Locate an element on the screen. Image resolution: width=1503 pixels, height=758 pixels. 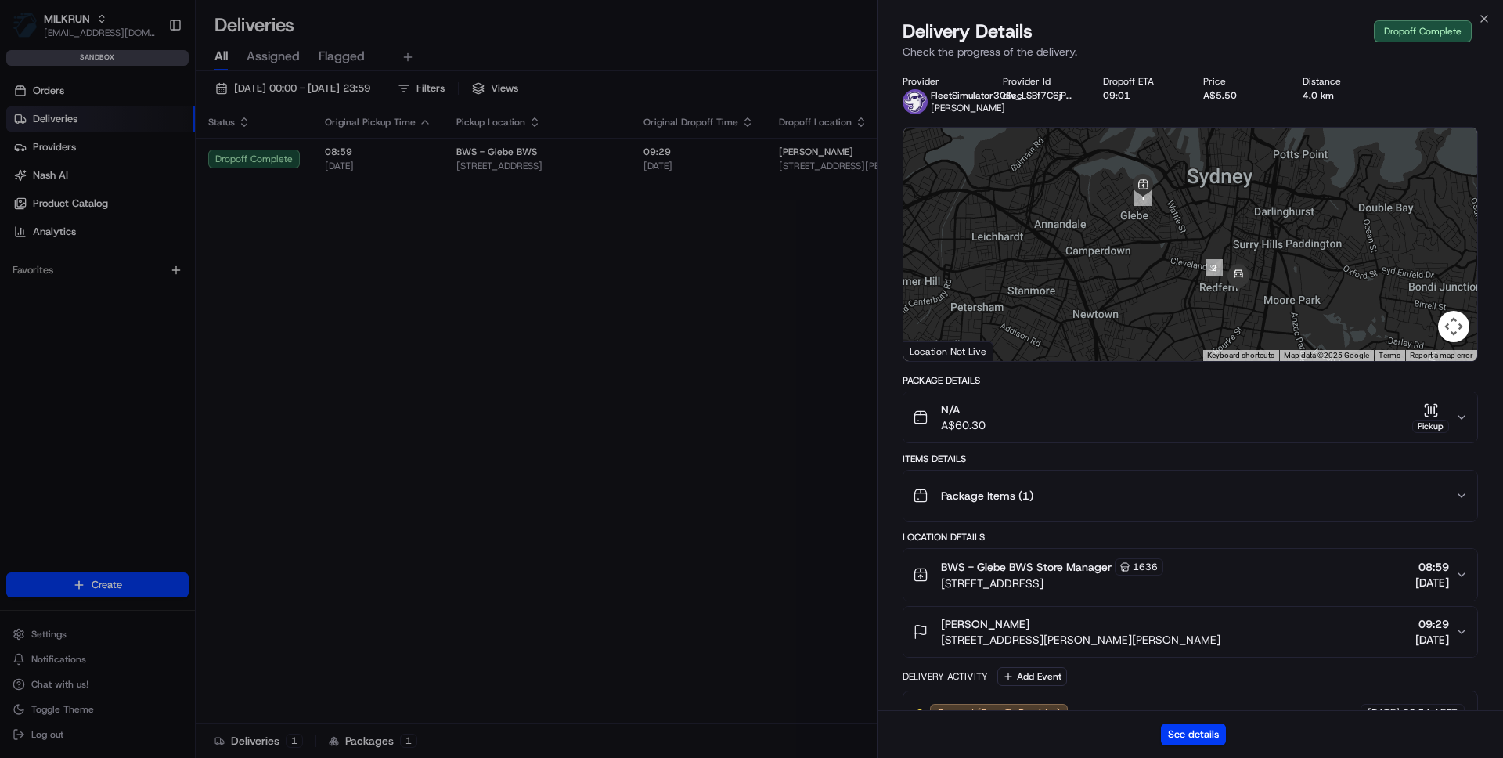
span: BWS - Glebe BWS Store Manager is located at coordinates (1026, 567).